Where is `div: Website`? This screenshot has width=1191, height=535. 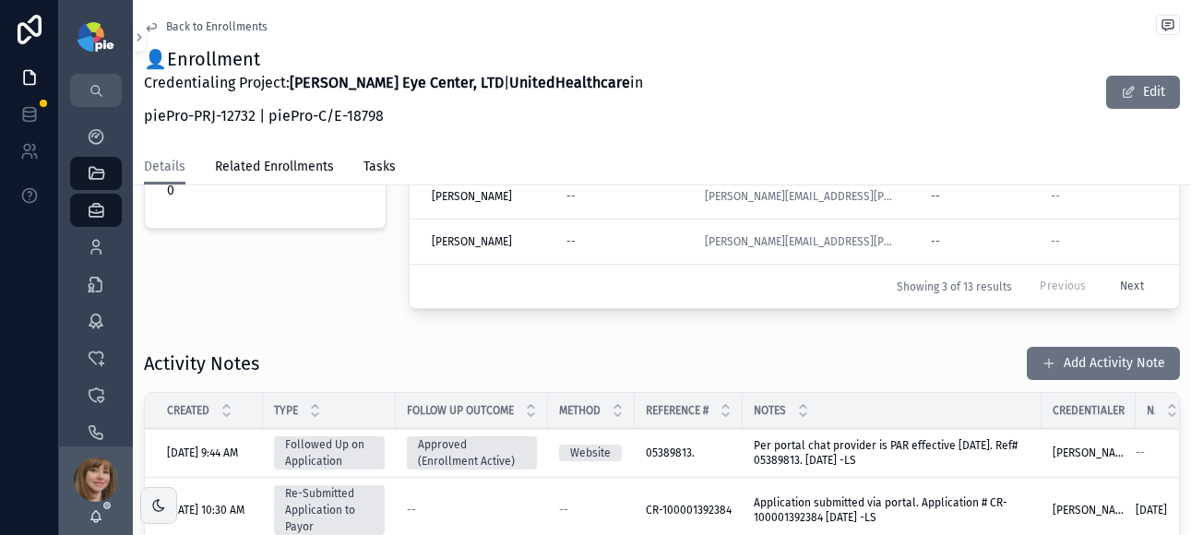
div: Website is located at coordinates (591, 453).